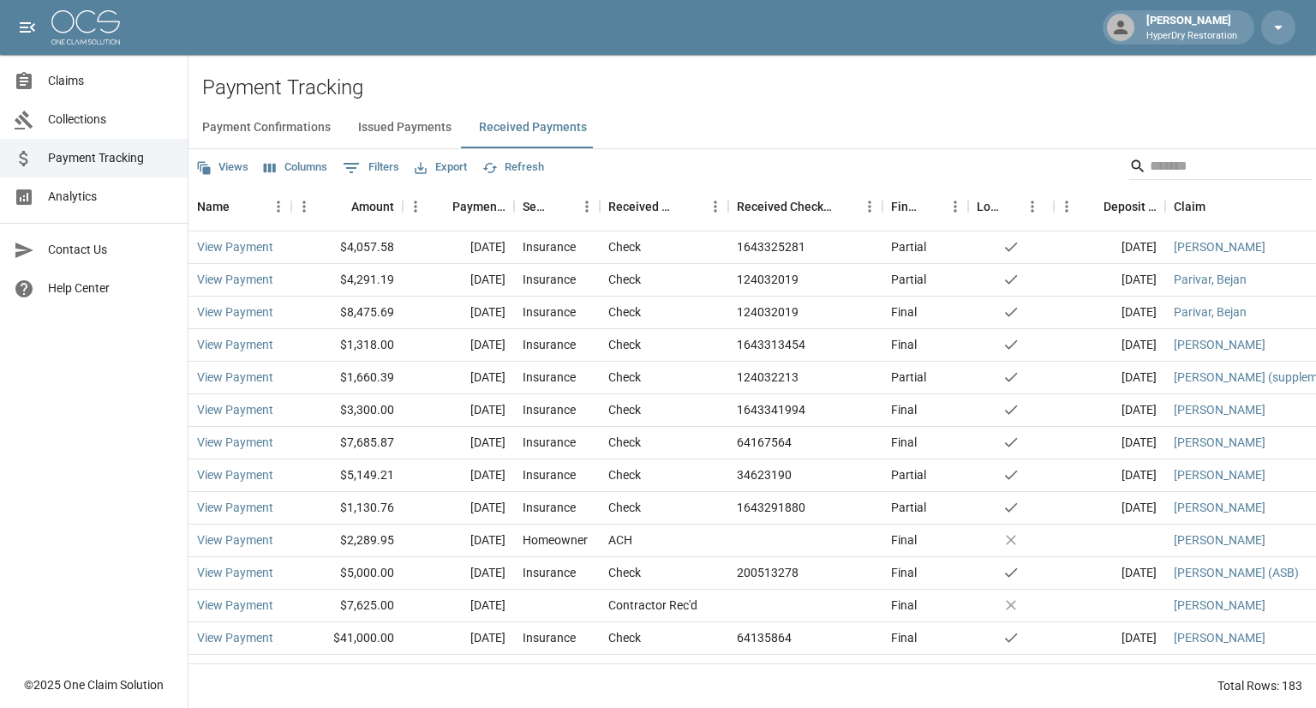  I want to click on div: $5,149.21, so click(347, 476).